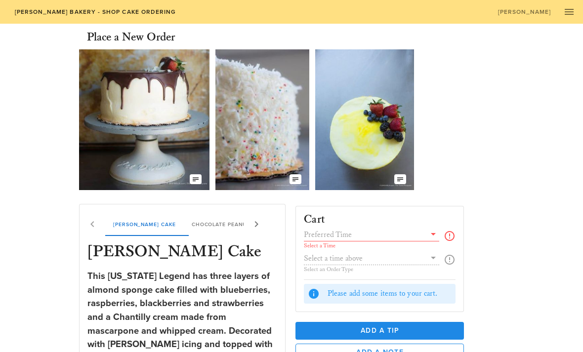  Describe the element at coordinates (379, 330) in the screenshot. I see `span: Add a Tip` at that location.